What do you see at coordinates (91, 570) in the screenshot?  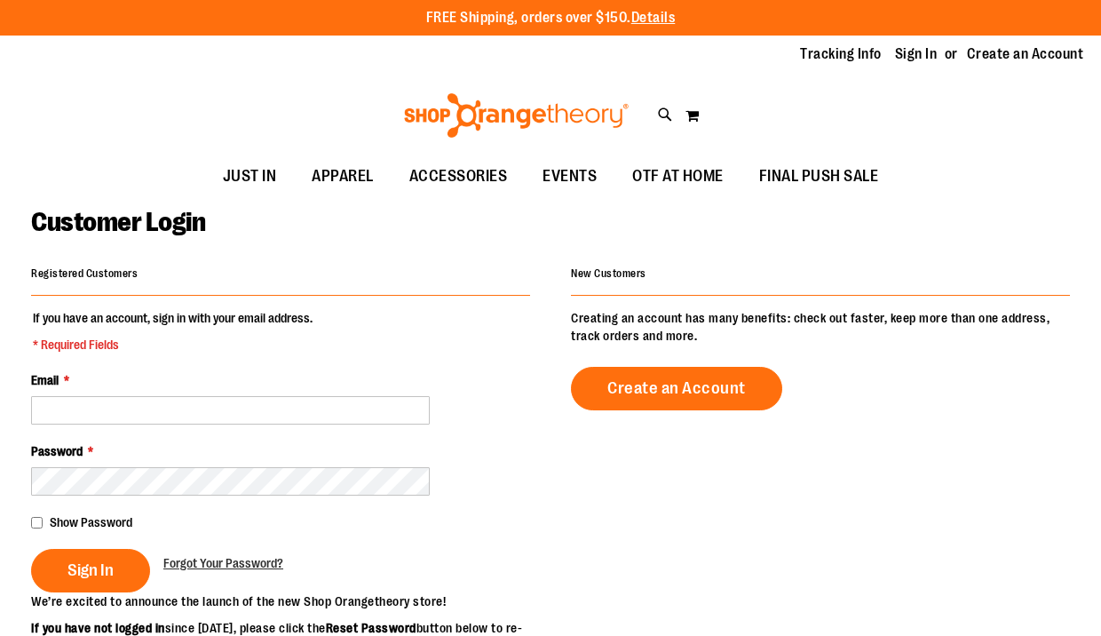 I see `button: Sign In` at bounding box center [91, 570].